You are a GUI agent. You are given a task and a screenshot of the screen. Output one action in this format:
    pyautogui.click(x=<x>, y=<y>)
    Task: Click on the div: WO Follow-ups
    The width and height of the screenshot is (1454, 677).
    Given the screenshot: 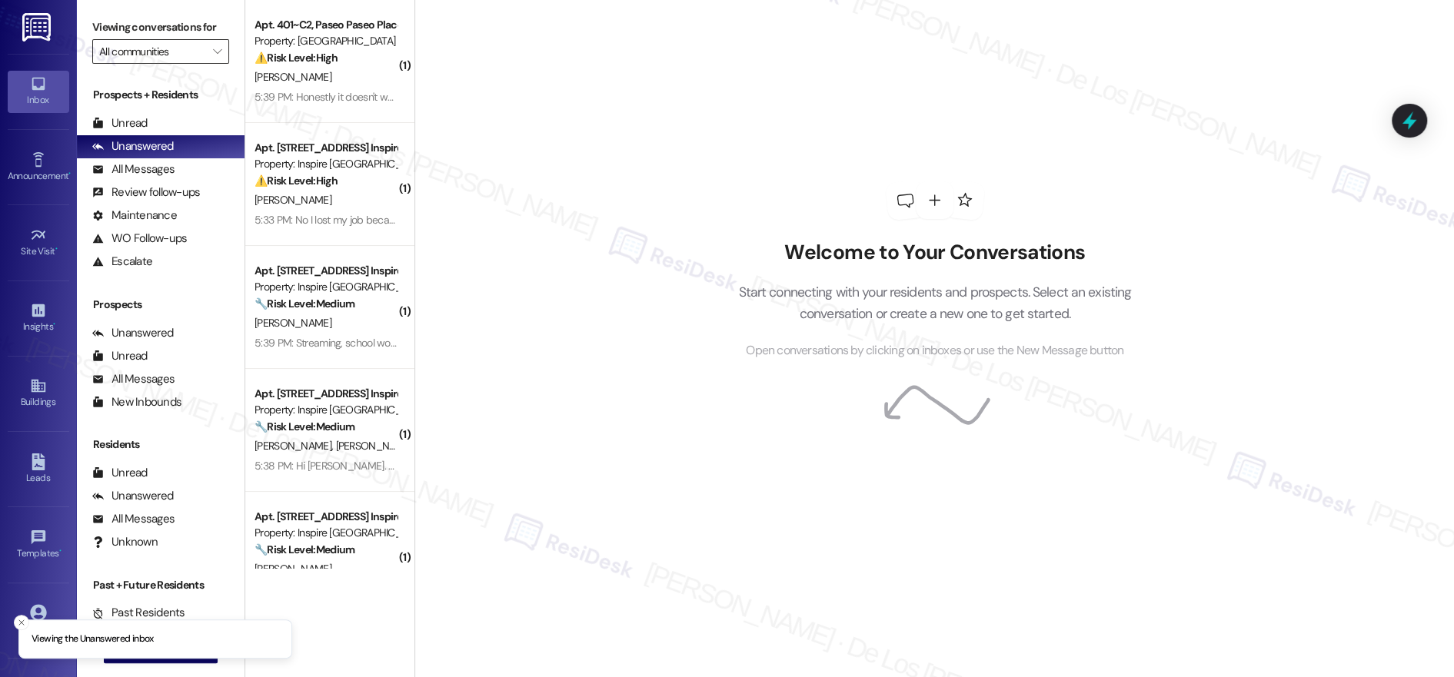 What is the action you would take?
    pyautogui.click(x=139, y=238)
    